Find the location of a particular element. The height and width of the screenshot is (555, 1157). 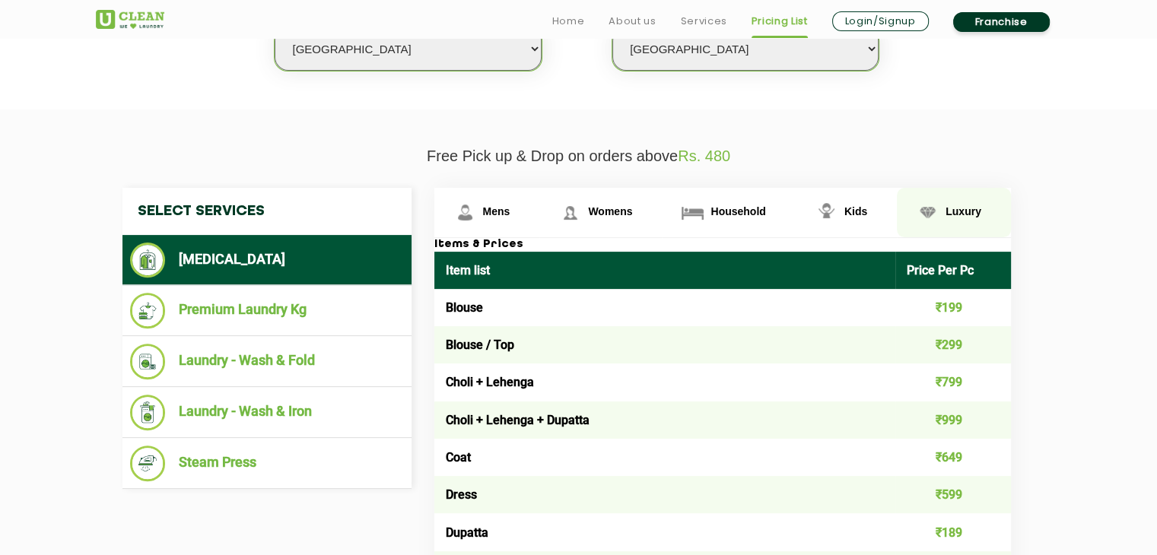

img: Luxury is located at coordinates (927, 212).